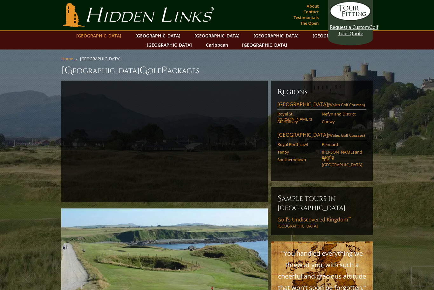 This screenshot has width=434, height=290. Describe the element at coordinates (67, 59) in the screenshot. I see `a: Home` at that location.